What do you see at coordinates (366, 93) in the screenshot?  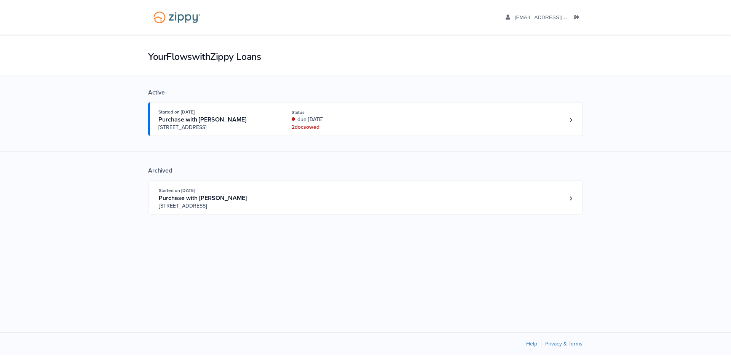 I see `div: Active` at bounding box center [366, 93].